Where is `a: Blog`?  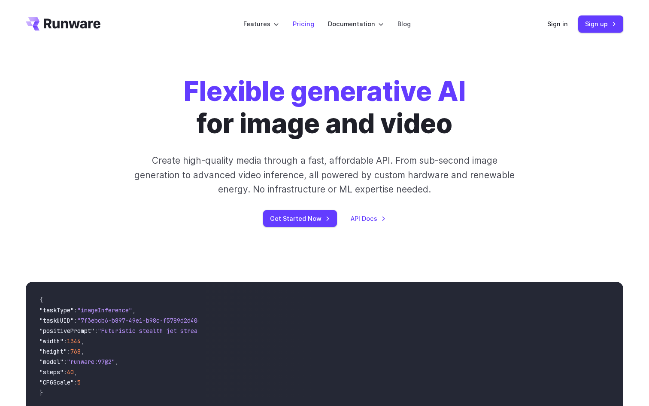 a: Blog is located at coordinates (404, 24).